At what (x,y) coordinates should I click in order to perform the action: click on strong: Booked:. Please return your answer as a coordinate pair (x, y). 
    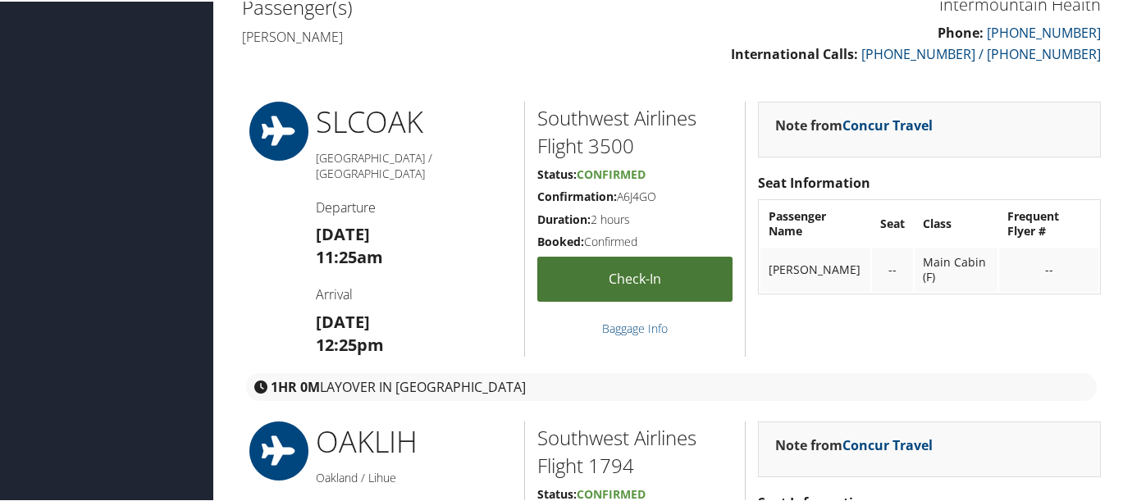
    Looking at the image, I should click on (560, 240).